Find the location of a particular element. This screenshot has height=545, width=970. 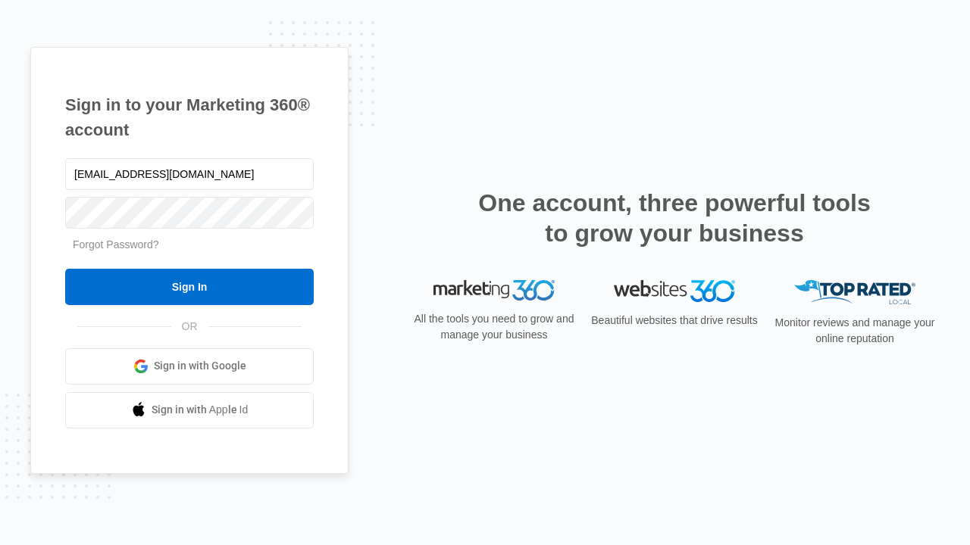

h1: Sign in to your Marketing 360® account is located at coordinates (189, 117).